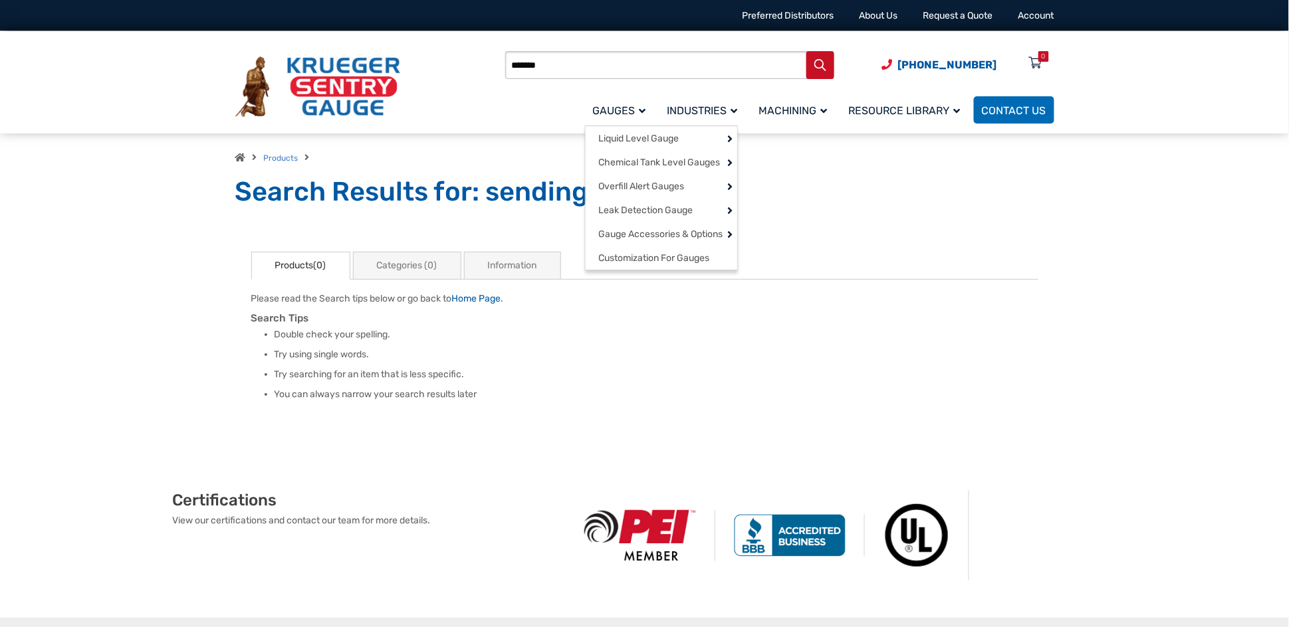 The height and width of the screenshot is (627, 1289). What do you see at coordinates (1014, 110) in the screenshot?
I see `span: Contact Us` at bounding box center [1014, 110].